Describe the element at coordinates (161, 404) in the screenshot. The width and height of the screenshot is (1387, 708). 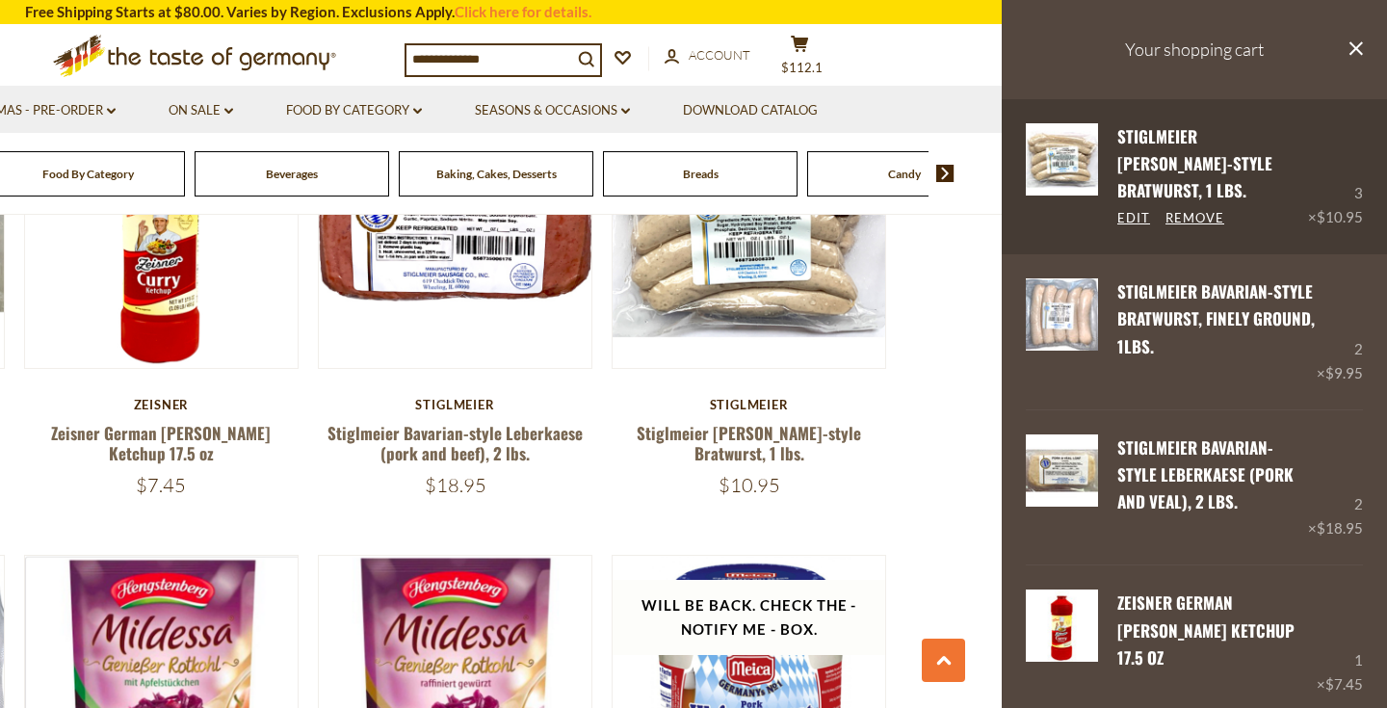
I see `div: Zeisner` at that location.